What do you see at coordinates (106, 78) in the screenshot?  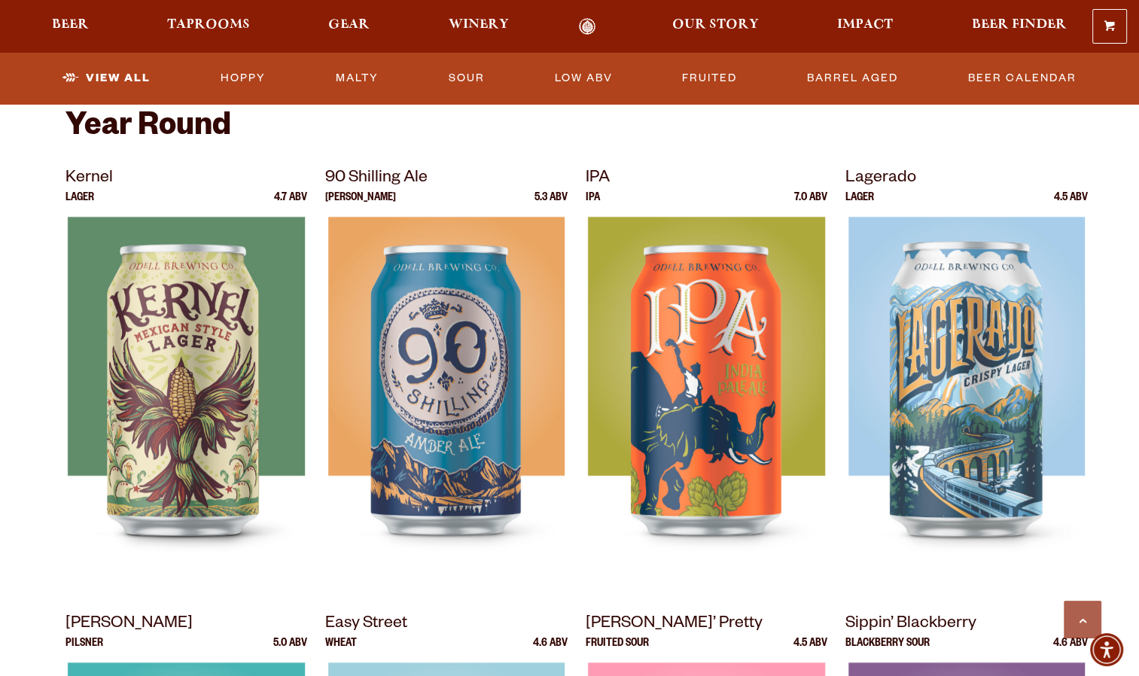 I see `a: View All` at bounding box center [106, 78].